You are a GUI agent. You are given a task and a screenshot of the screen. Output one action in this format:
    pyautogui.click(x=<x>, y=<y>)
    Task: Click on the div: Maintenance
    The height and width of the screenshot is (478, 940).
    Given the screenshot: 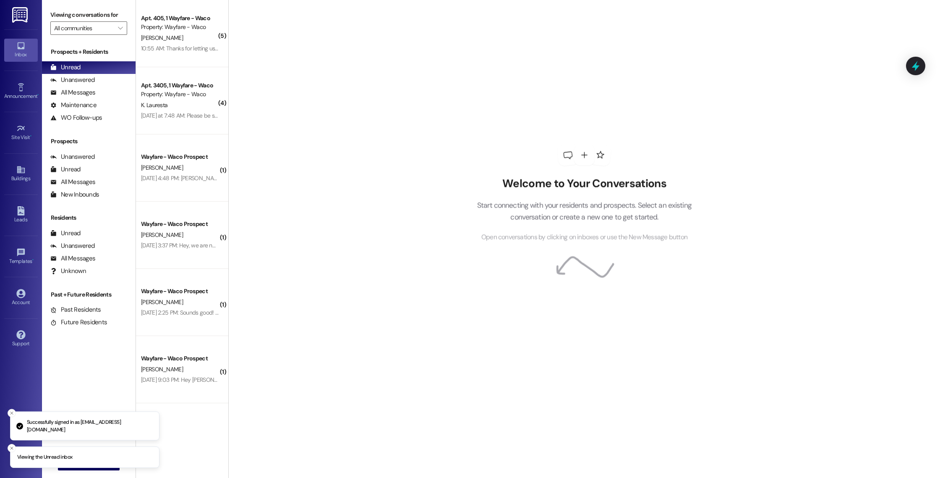 What is the action you would take?
    pyautogui.click(x=73, y=105)
    